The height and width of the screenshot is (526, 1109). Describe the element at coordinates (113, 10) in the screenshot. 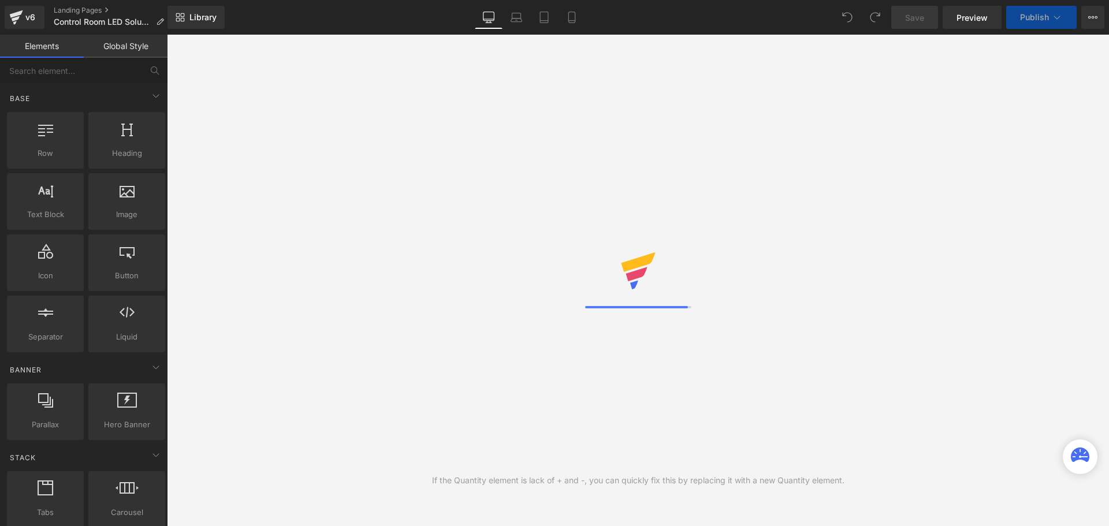

I see `a: Landing Pages` at that location.